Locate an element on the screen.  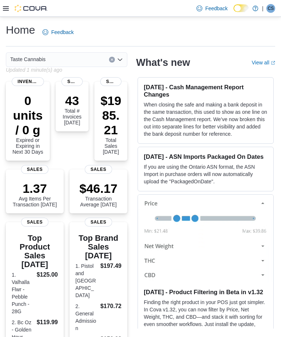
dt: 1. Valhalla Flwr - Pebble Punch - 28G is located at coordinates (23, 293).